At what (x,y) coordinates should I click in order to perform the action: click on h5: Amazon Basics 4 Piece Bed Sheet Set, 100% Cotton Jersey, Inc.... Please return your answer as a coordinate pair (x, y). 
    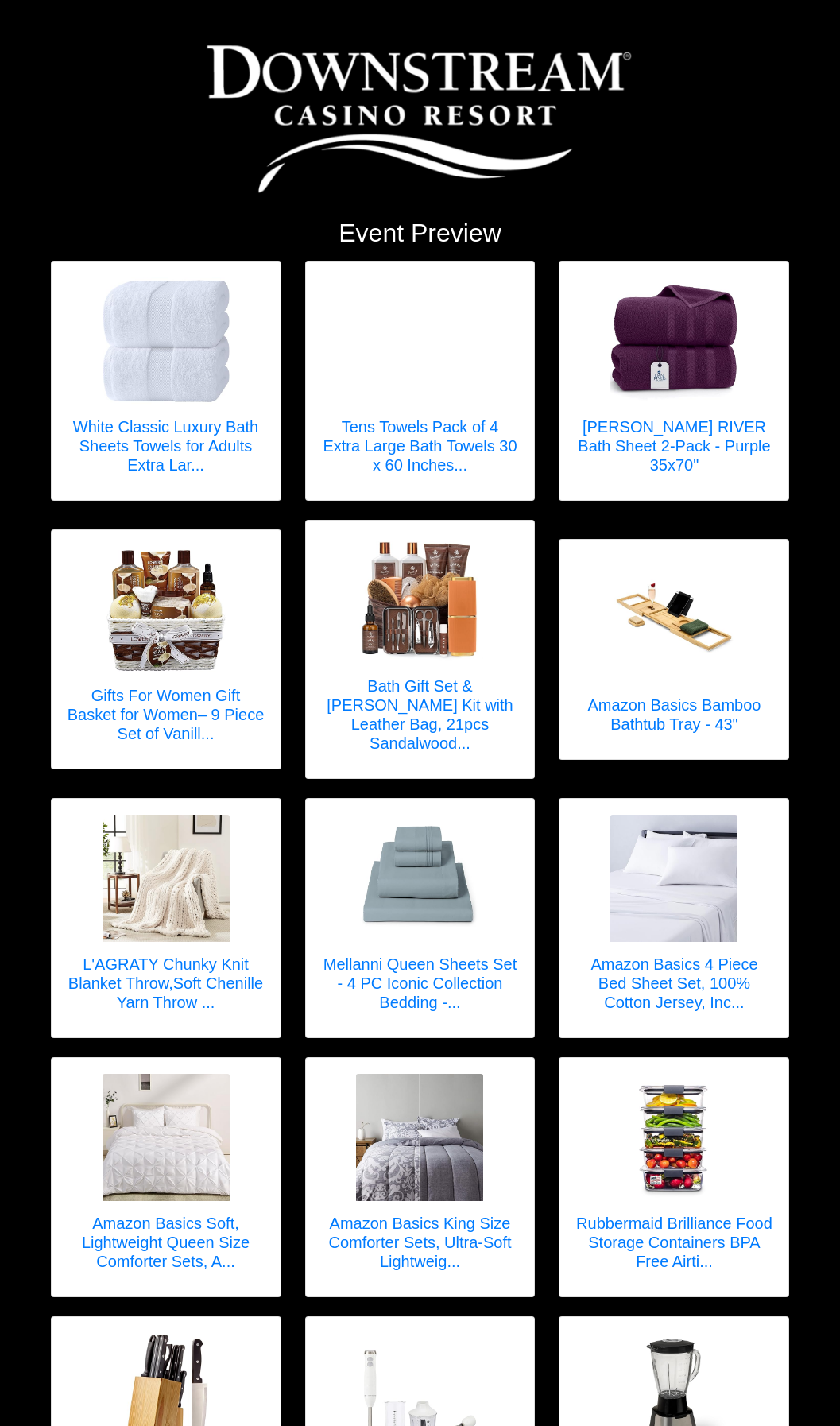
    Looking at the image, I should click on (674, 984).